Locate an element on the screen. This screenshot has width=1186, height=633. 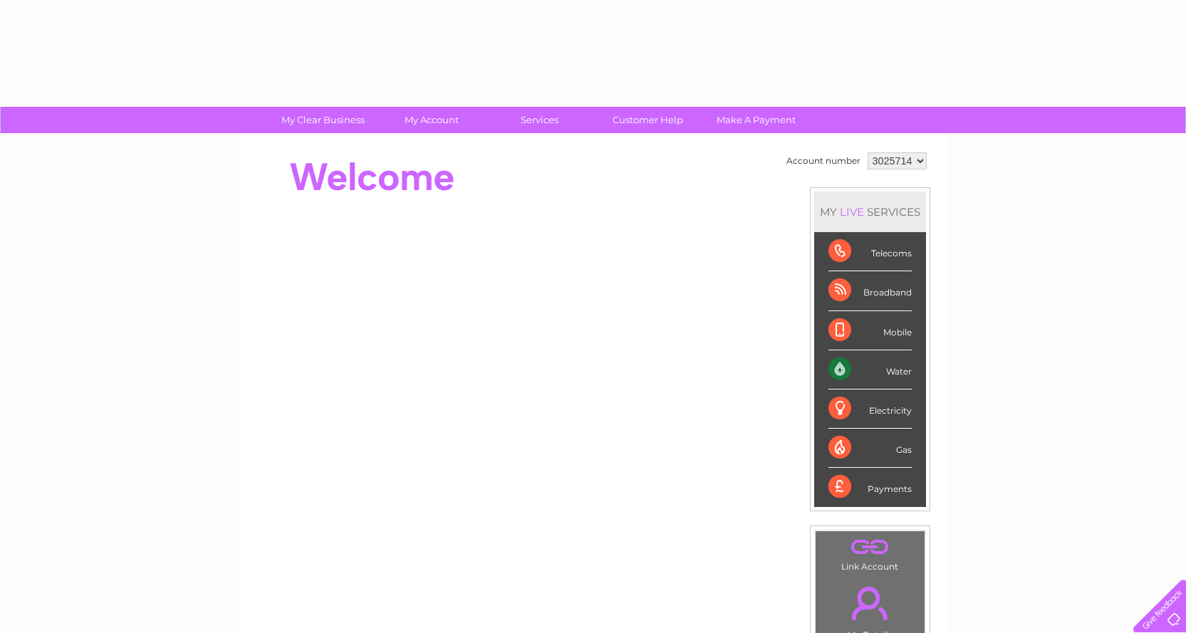
a: My Clear Business is located at coordinates (323, 120).